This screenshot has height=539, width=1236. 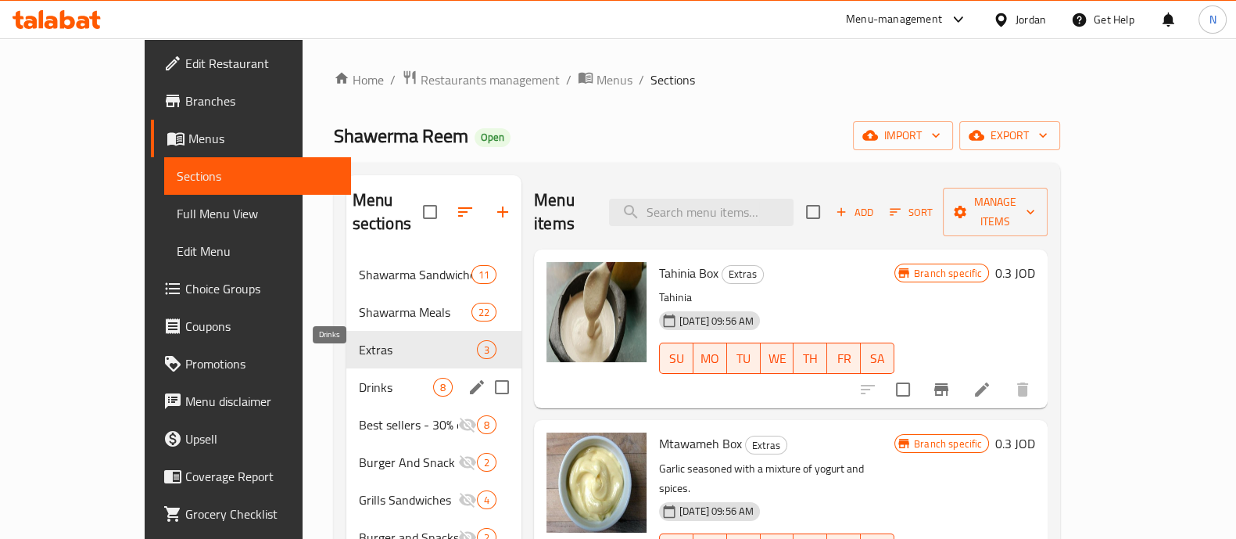 What do you see at coordinates (697, 80) in the screenshot?
I see `nav: breadcrumb` at bounding box center [697, 80].